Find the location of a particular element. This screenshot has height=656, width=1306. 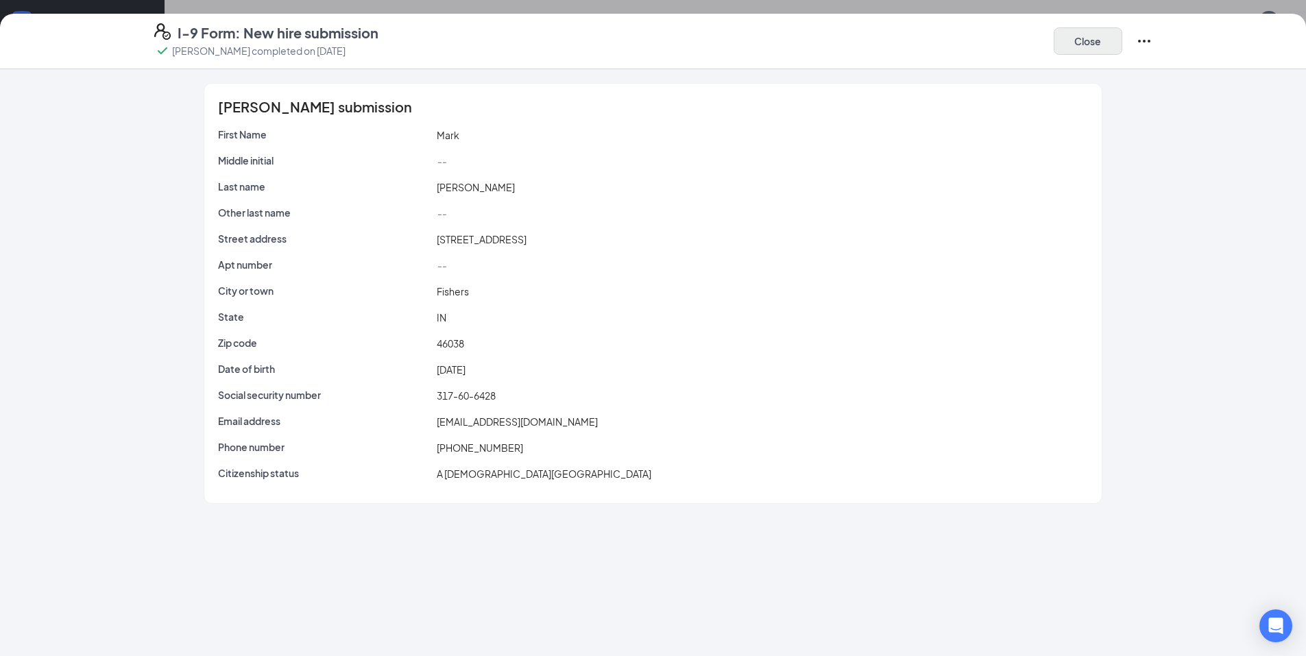

svg: Ellipses is located at coordinates (1144, 41).